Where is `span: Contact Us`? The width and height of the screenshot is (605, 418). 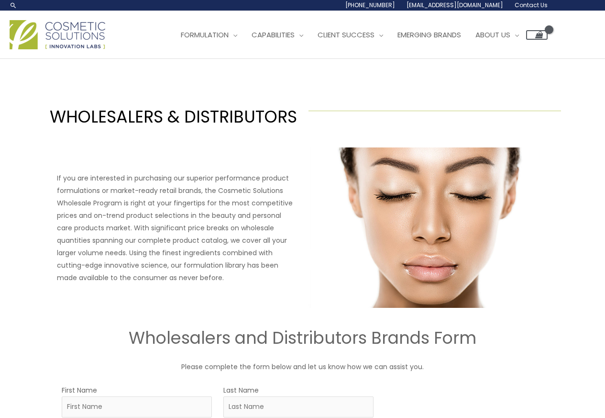 span: Contact Us is located at coordinates (531, 5).